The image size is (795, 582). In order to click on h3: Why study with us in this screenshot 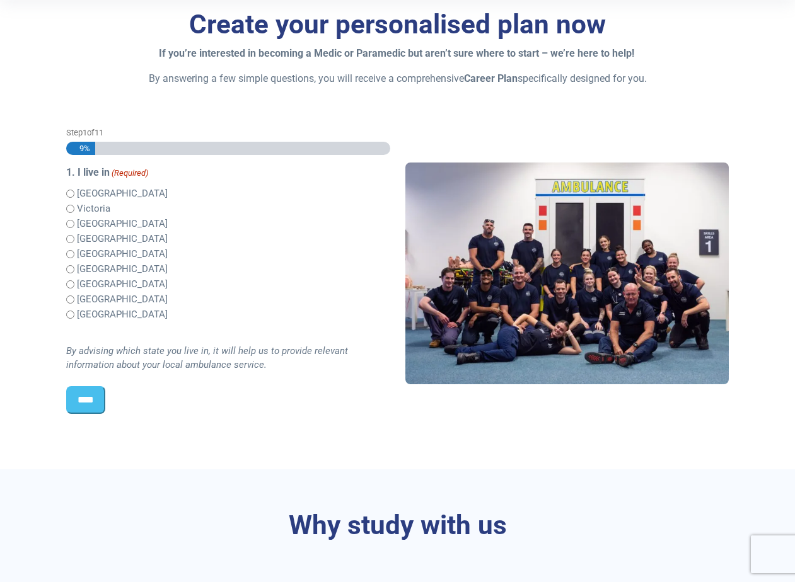, I will do `click(397, 526)`.